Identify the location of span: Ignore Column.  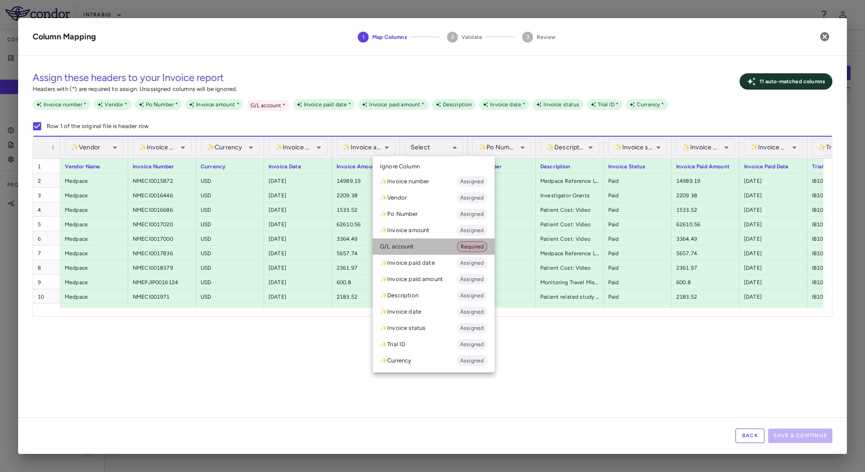
(400, 167).